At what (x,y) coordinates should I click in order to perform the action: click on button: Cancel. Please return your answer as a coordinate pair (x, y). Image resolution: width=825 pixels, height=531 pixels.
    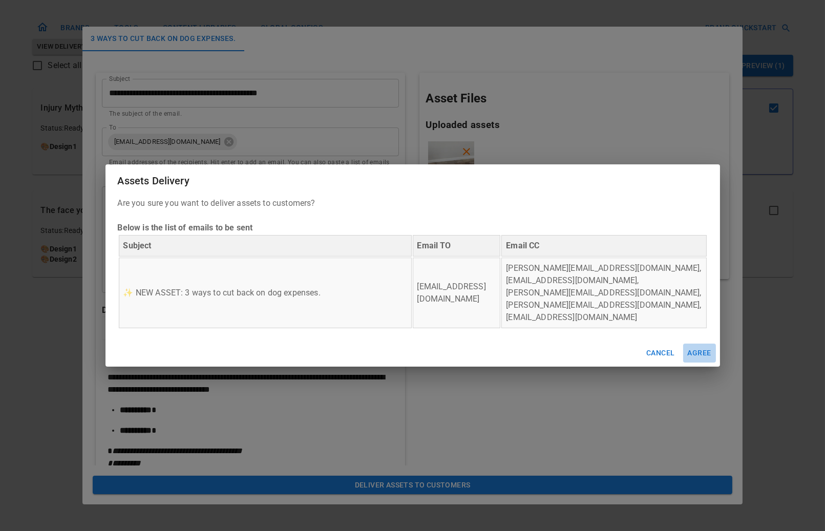
    Looking at the image, I should click on (660, 353).